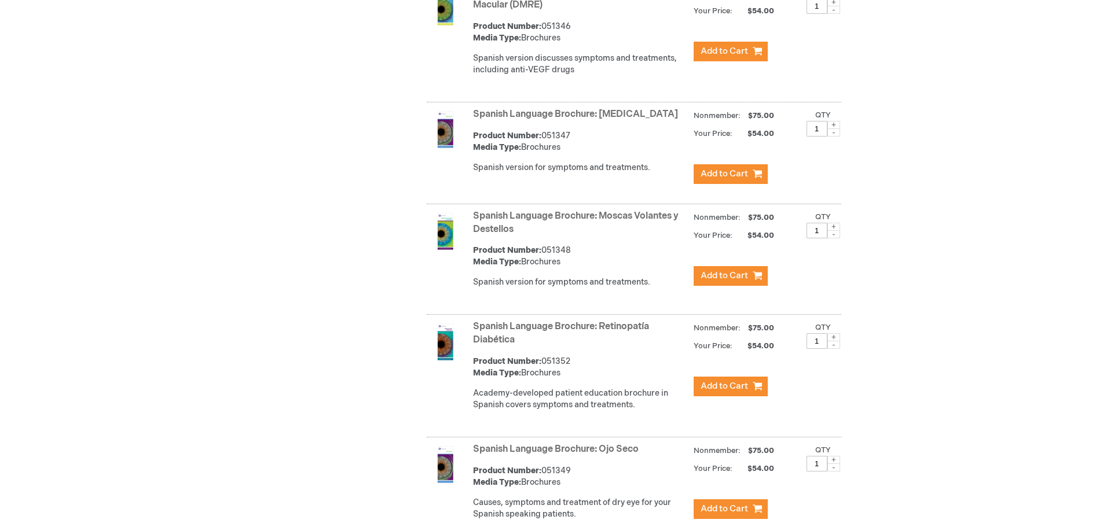  What do you see at coordinates (556, 449) in the screenshot?
I see `a: Spanish Language Brochure: Ojo Seco` at bounding box center [556, 449].